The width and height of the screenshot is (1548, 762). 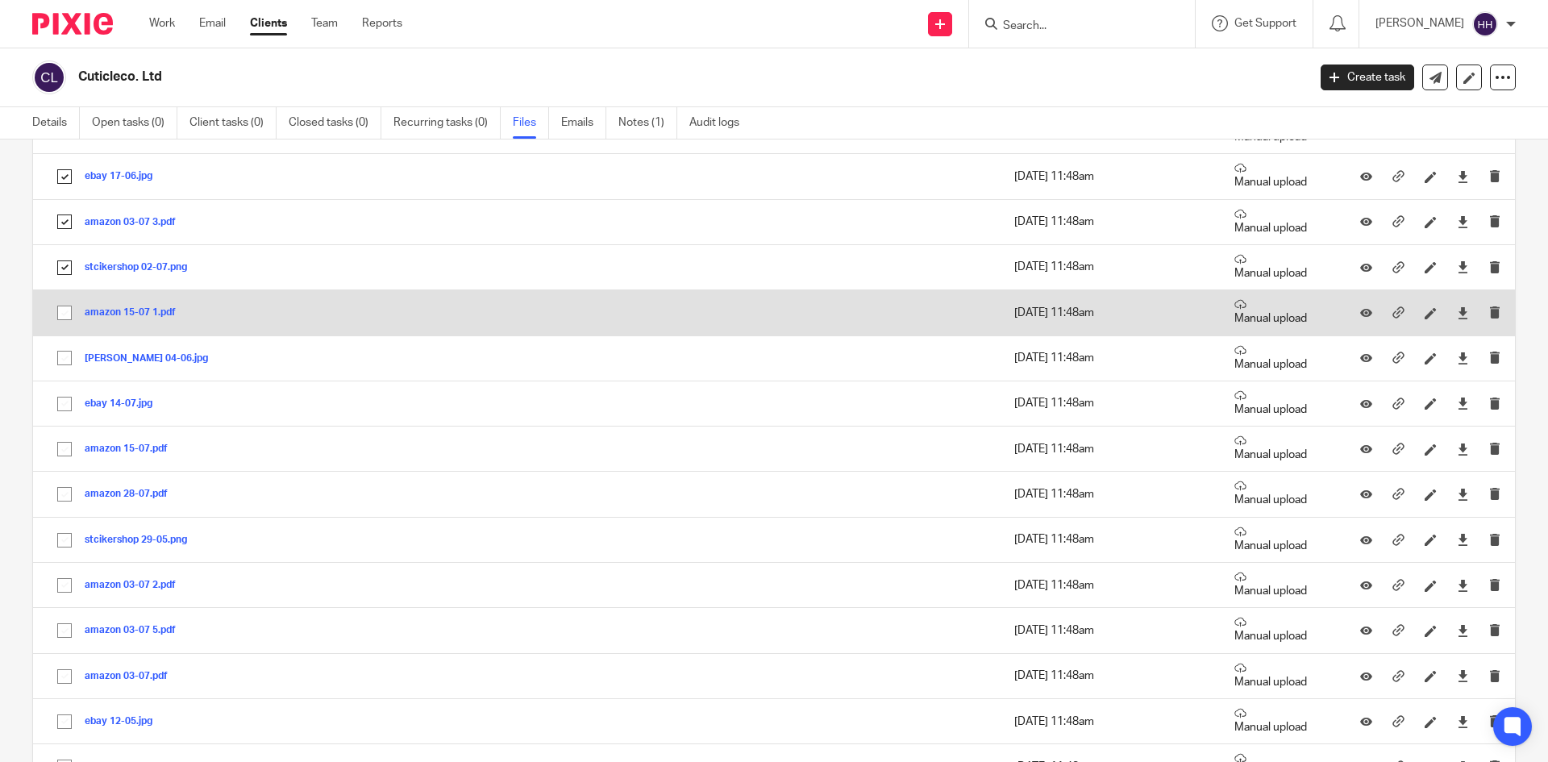 What do you see at coordinates (720, 123) in the screenshot?
I see `a: Audit logs` at bounding box center [720, 123].